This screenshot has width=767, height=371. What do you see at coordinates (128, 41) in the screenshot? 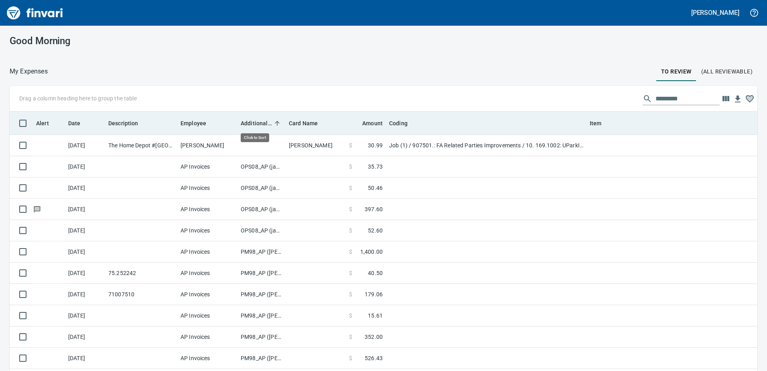
I see `h3: Good Morning` at bounding box center [128, 41].